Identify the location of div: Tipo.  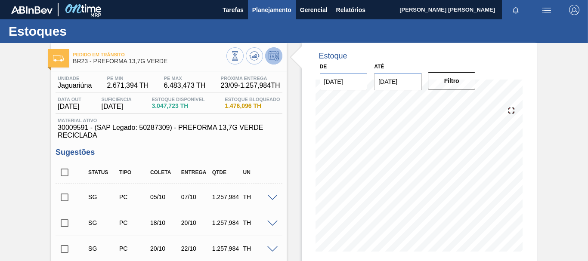
(133, 173).